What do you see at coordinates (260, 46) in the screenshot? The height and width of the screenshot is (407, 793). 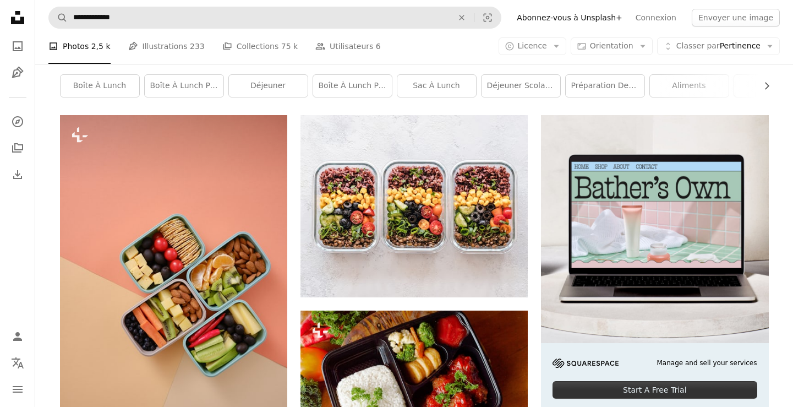 I see `a: Collections 75 k` at bounding box center [260, 46].